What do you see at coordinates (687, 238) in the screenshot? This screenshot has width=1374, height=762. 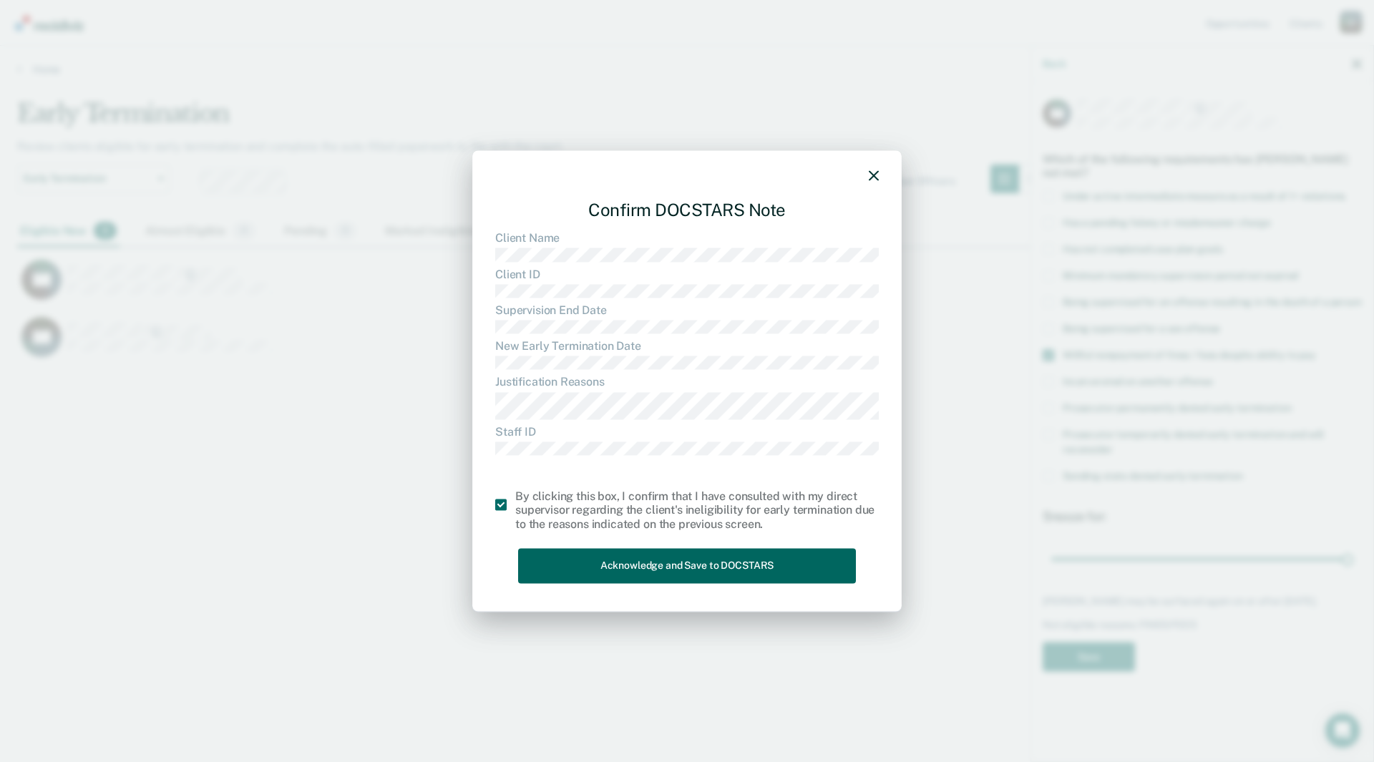 I see `dt: Client Name` at bounding box center [687, 238].